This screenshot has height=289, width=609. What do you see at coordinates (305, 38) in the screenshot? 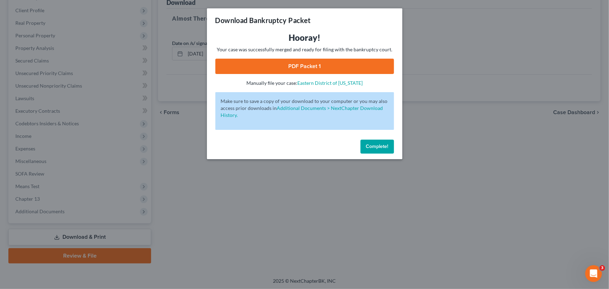
I see `h3: Hooray!` at bounding box center [305, 38].